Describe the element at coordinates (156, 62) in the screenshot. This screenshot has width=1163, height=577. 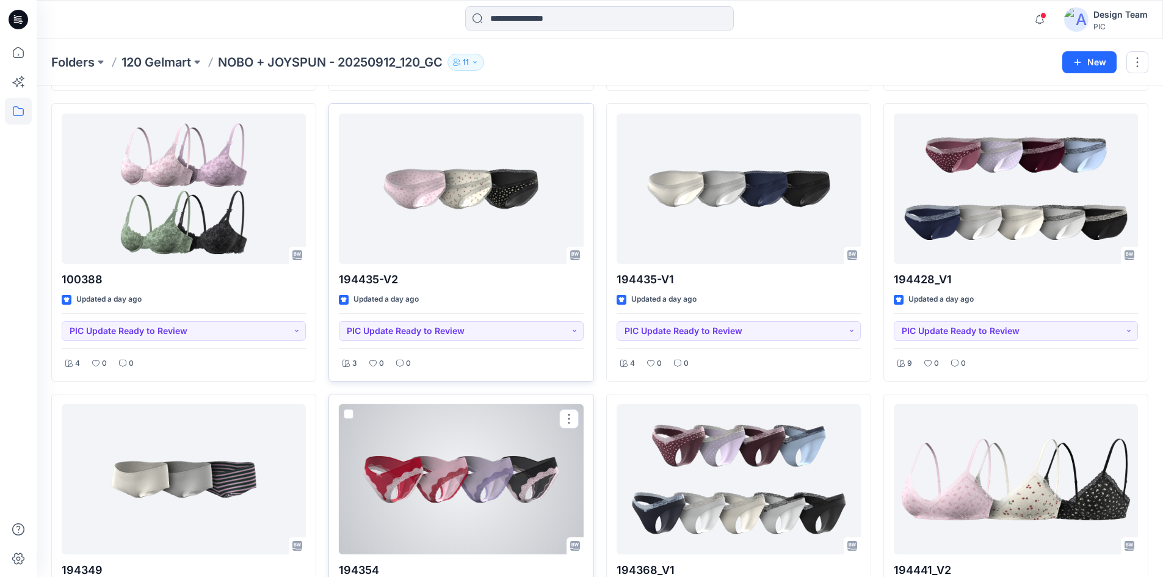
I see `p: 120 Gelmart` at that location.